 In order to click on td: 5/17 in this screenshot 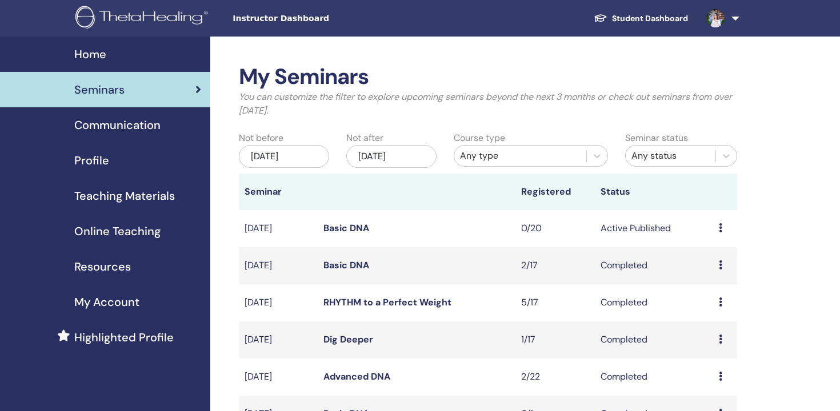, I will do `click(555, 303)`.